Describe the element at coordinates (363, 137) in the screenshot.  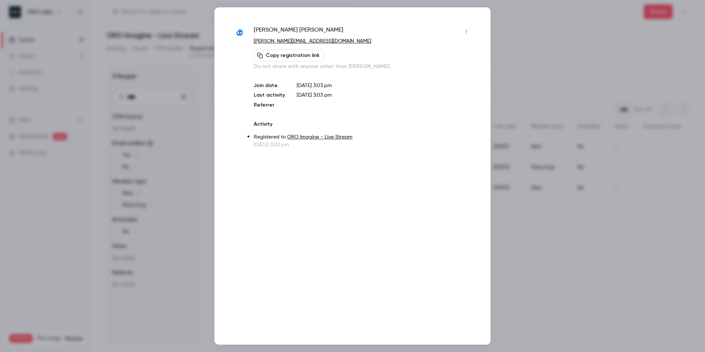
I see `p: Registered to` at that location.